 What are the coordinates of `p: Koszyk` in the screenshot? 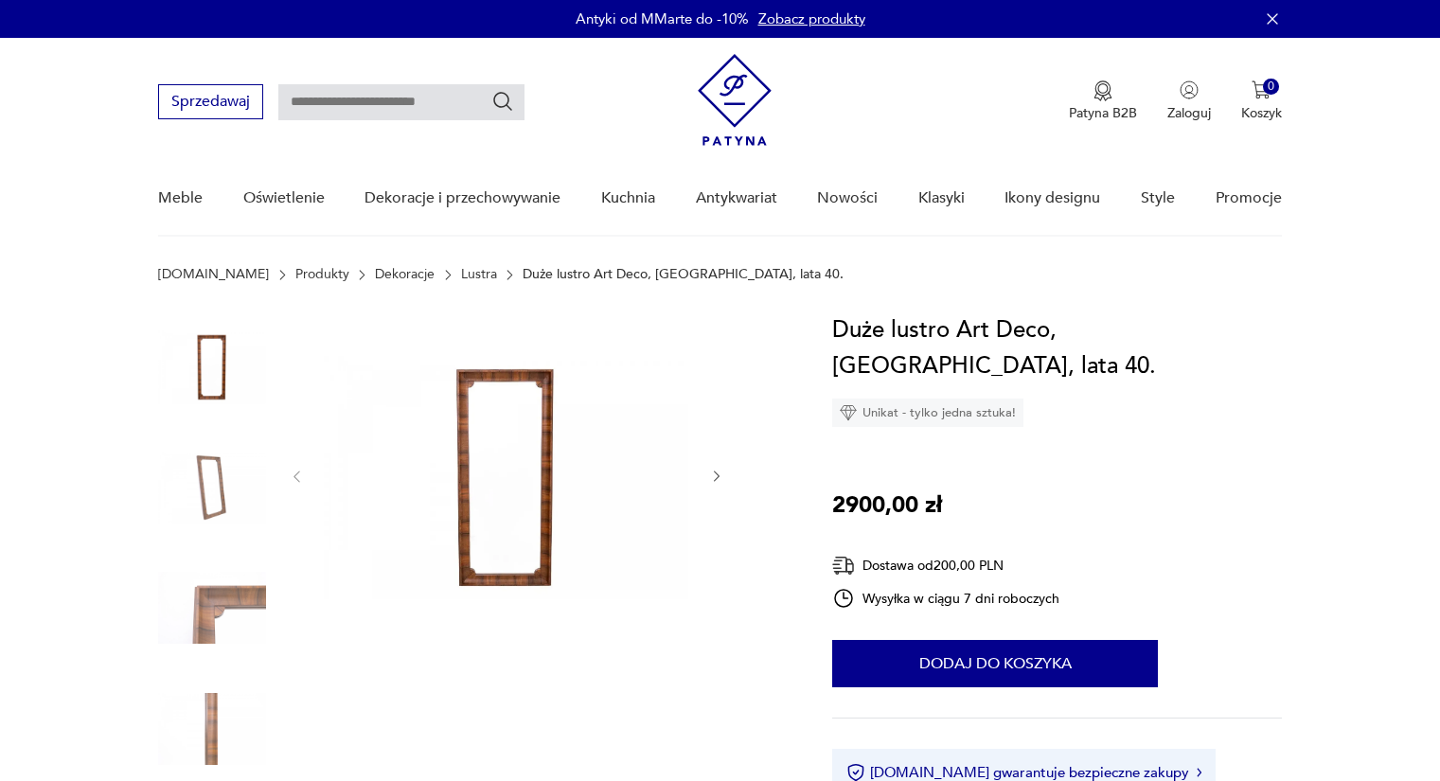 It's located at (1261, 113).